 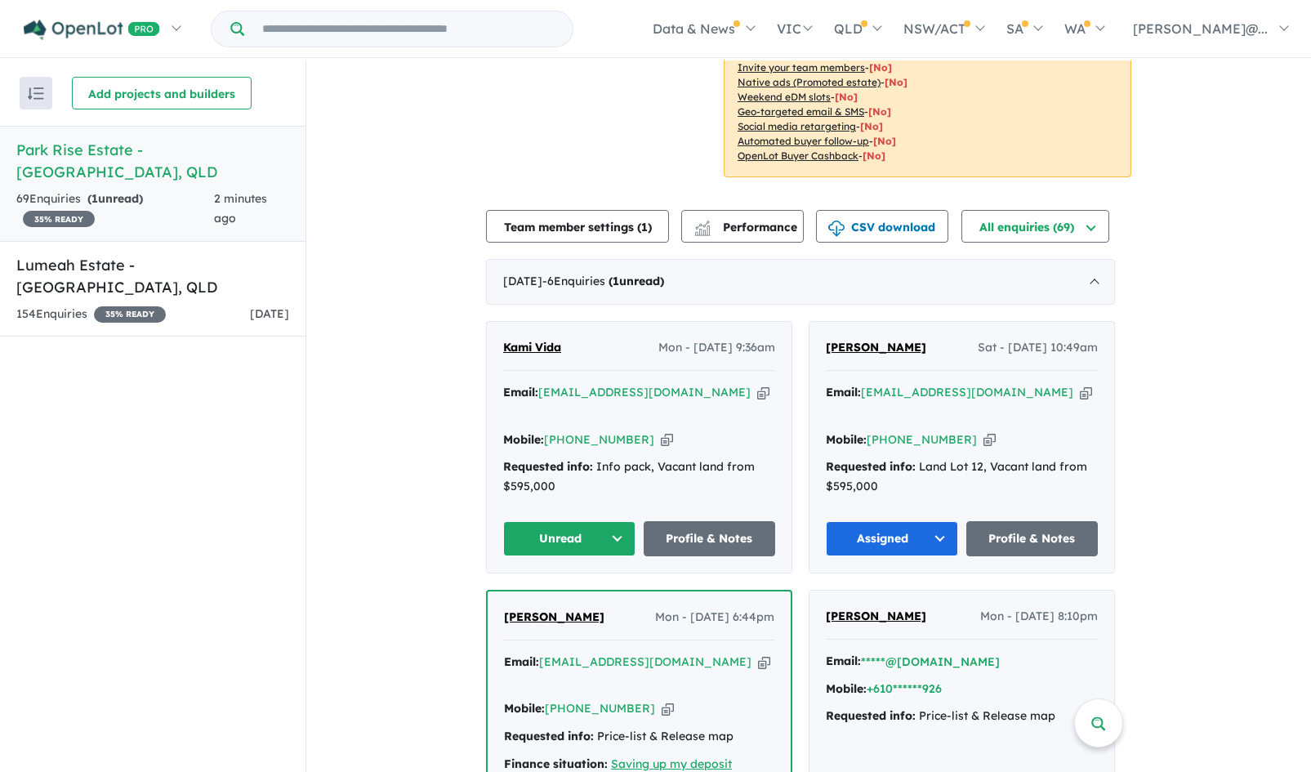 What do you see at coordinates (836, 229) in the screenshot?
I see `img: download icon` at bounding box center [836, 229].